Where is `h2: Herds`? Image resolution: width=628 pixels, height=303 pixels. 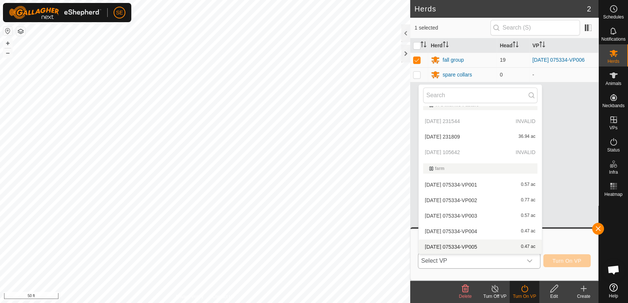 h2: Herds is located at coordinates (501, 9).